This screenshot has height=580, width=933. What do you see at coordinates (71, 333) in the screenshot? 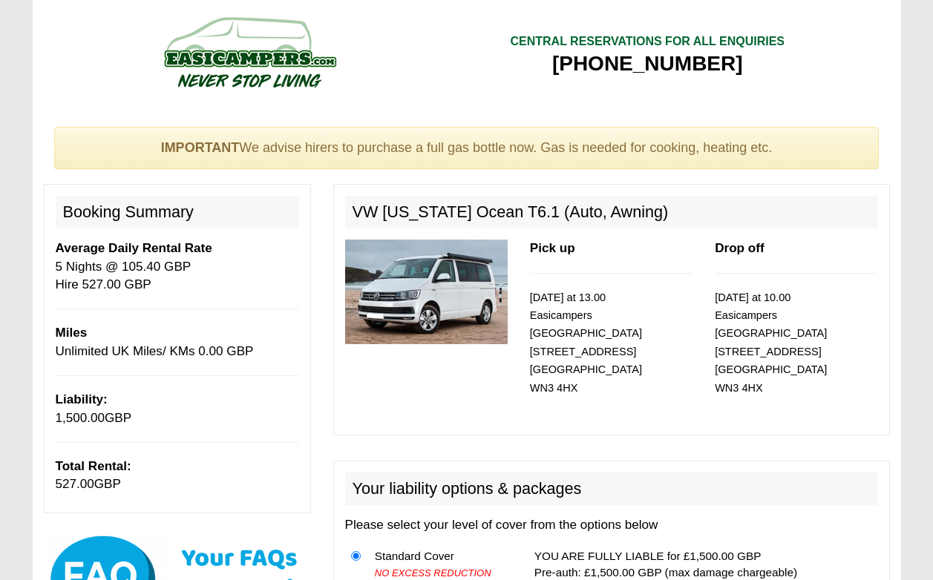
I see `b: Miles` at bounding box center [71, 333].